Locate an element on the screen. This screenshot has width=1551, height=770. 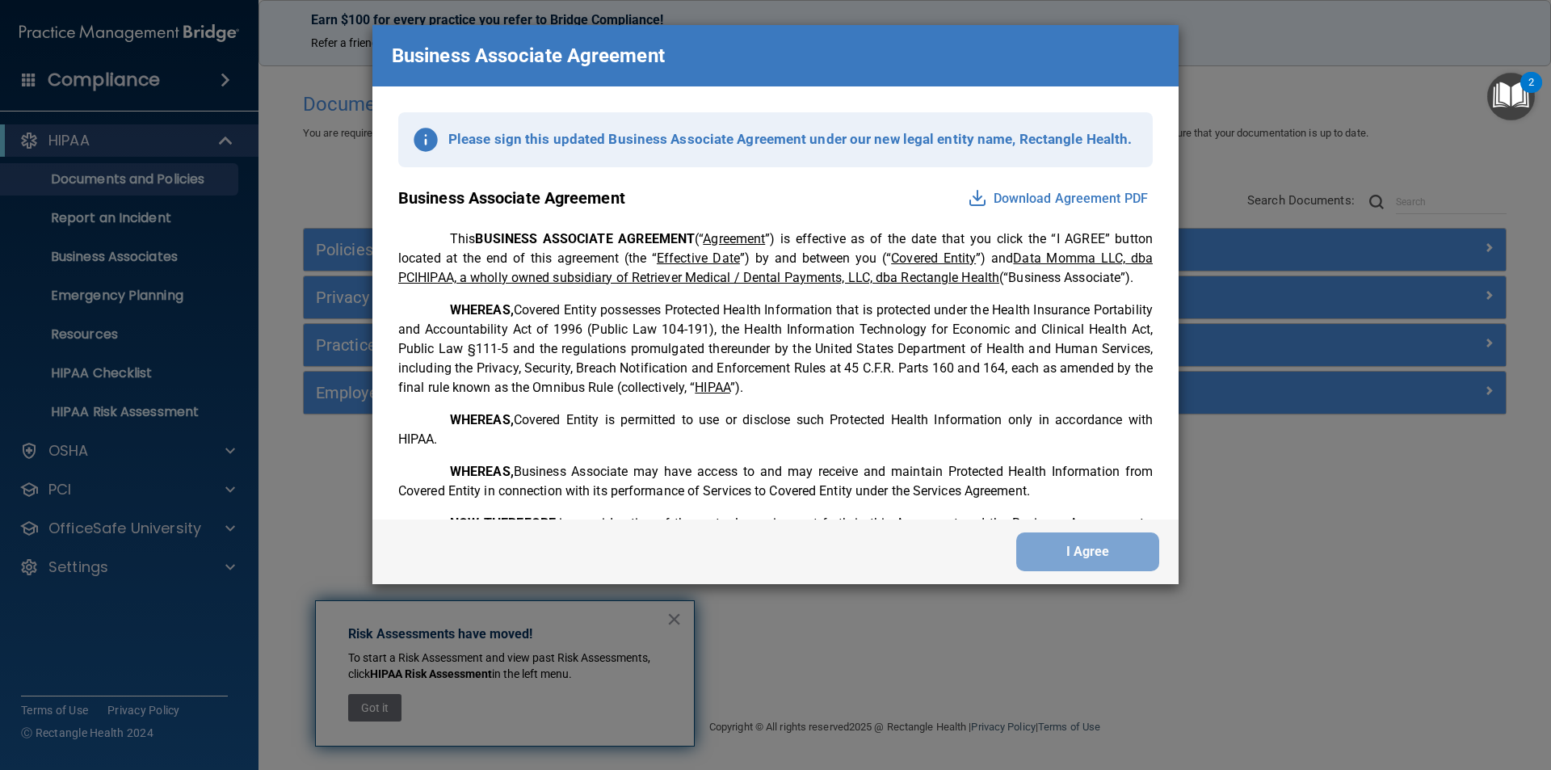
p: Covered Entity possesses Protected Health Information that is protected under the Health Insuranc... is located at coordinates (775, 349).